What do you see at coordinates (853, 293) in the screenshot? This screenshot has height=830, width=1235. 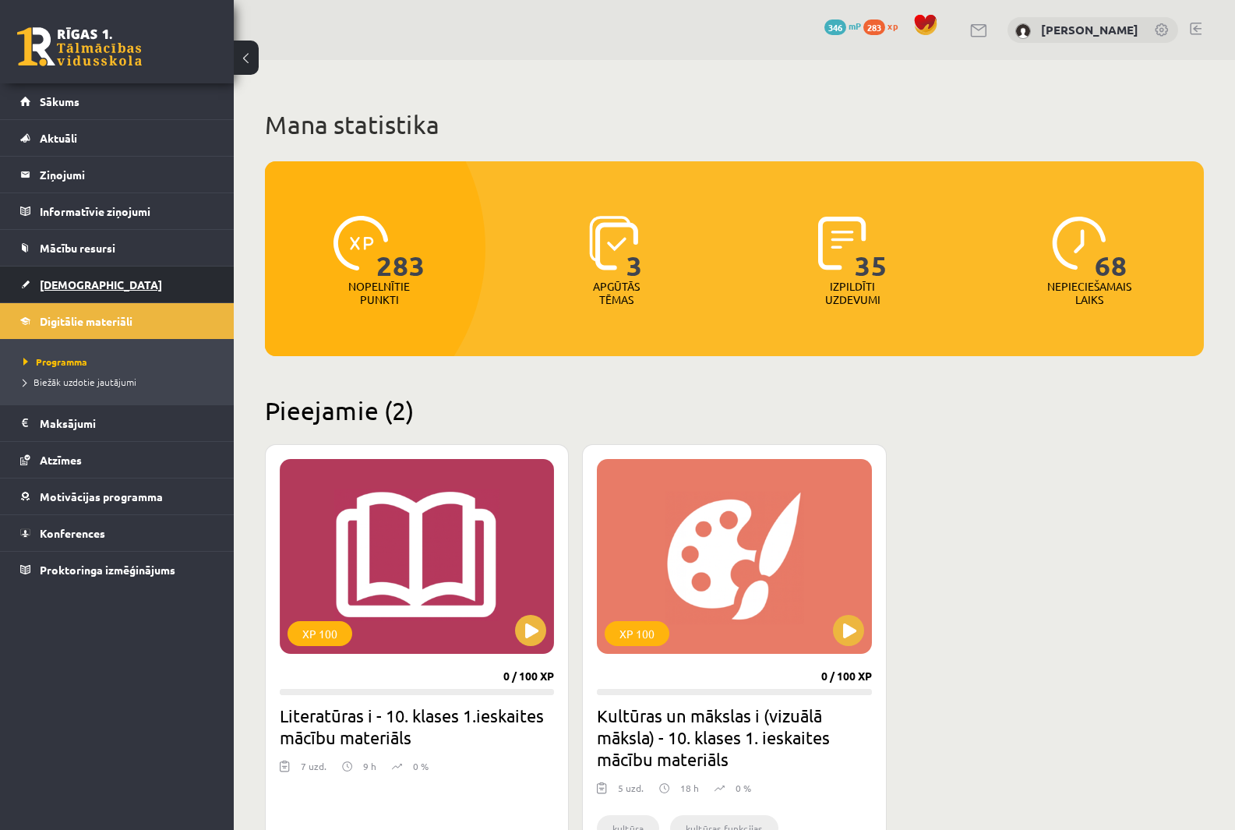 I see `p: Izpildīti uzdevumi` at bounding box center [853, 293].